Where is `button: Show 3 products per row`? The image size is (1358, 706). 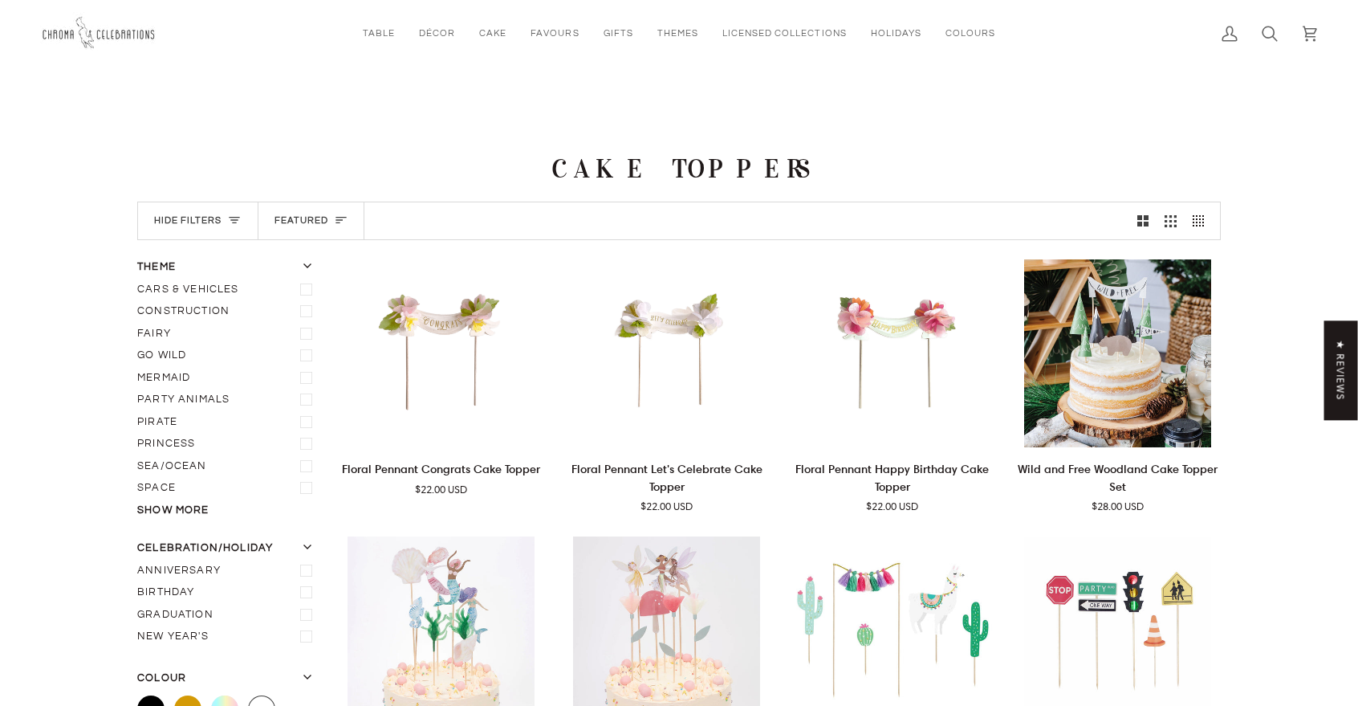
button: Show 3 products per row is located at coordinates (1170, 221).